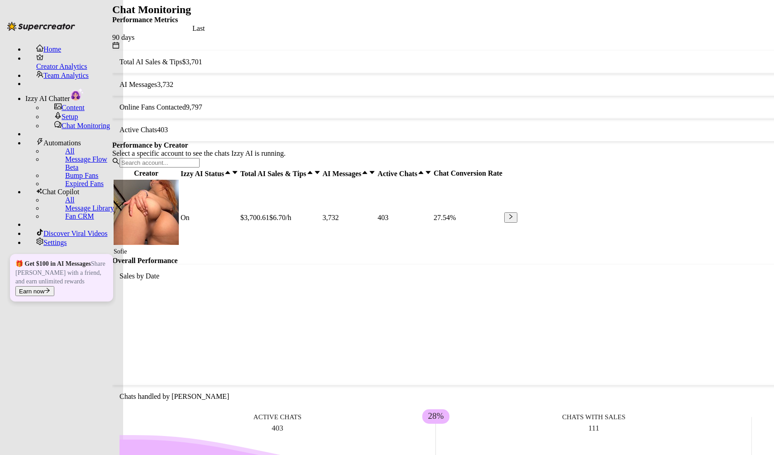 This screenshot has height=455, width=774. I want to click on span: On, so click(185, 217).